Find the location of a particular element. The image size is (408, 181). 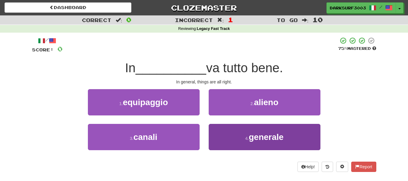

button: 1.equipaggio is located at coordinates (144, 102).